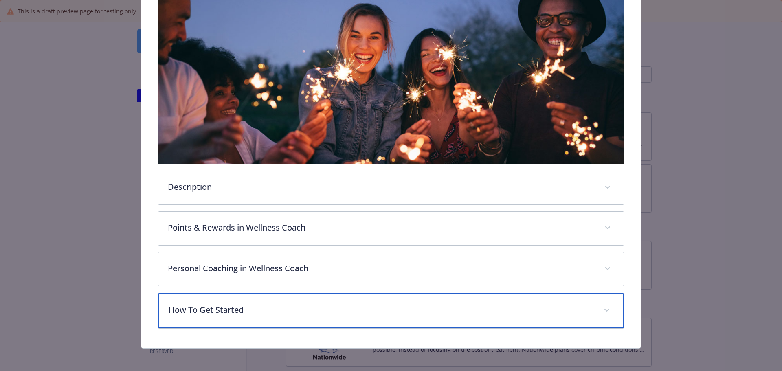 The width and height of the screenshot is (782, 371). Describe the element at coordinates (381, 310) in the screenshot. I see `p: How To Get Started` at that location.